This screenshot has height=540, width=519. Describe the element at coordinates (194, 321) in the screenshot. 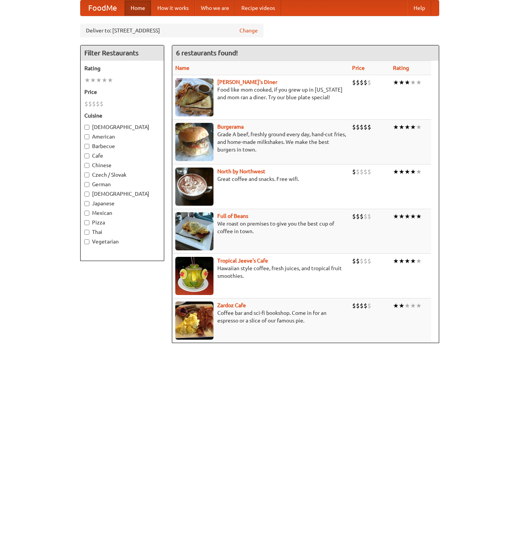

I see `img: zardoz.jpg` at that location.